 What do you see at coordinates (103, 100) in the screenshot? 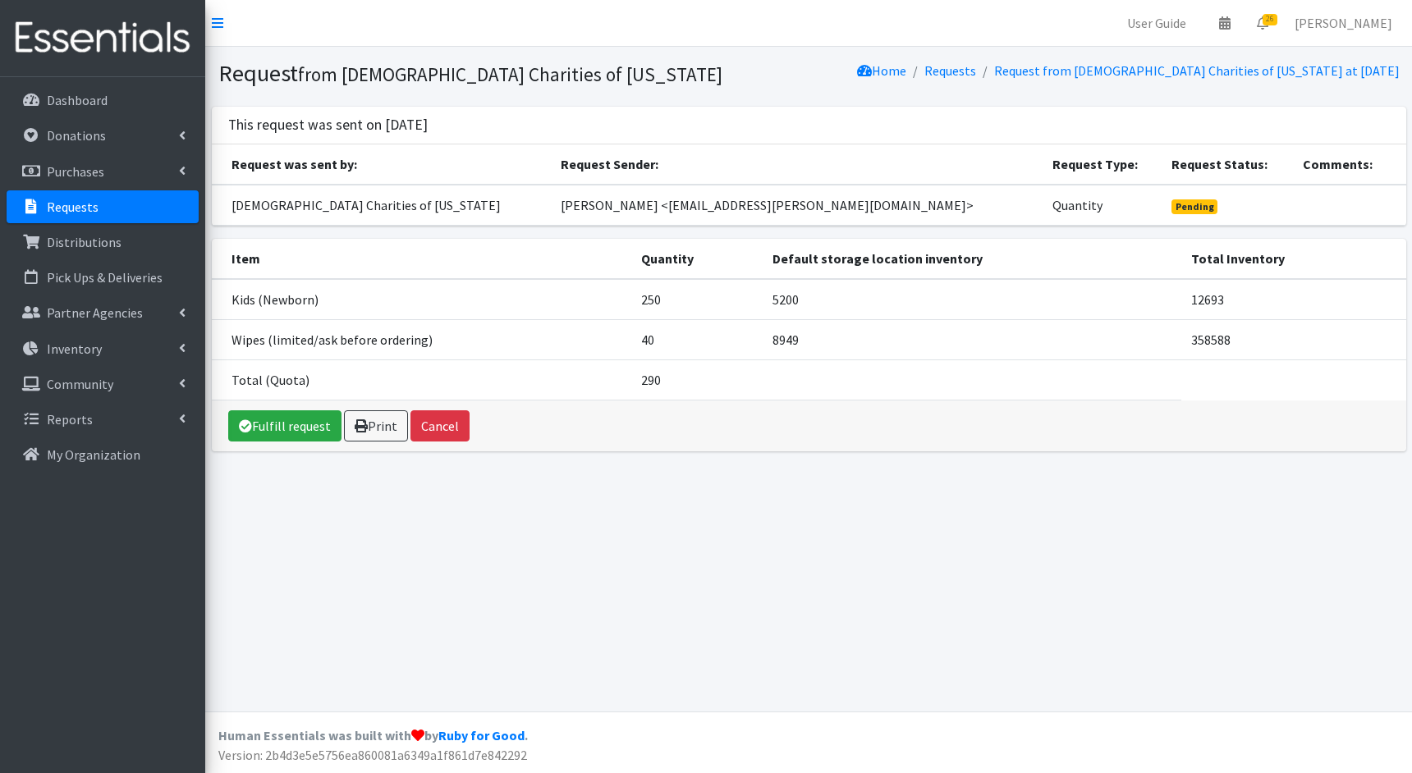
I see `a: Dashboard` at bounding box center [103, 100].